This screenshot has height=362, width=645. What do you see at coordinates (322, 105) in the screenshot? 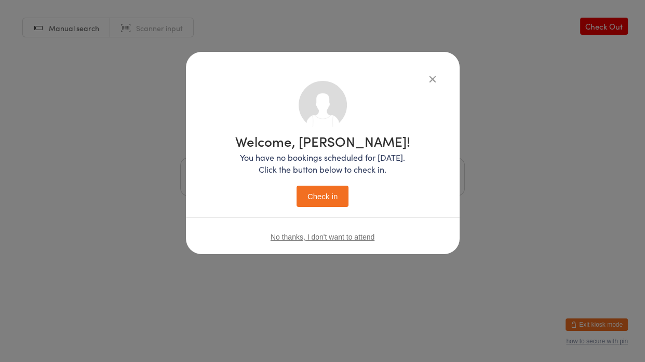
I see `img: no_photo.png` at bounding box center [322, 105].